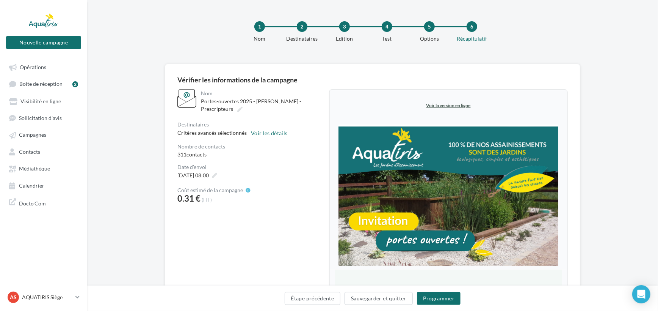 This screenshot has width=658, height=311. I want to click on span: Contacts, so click(30, 151).